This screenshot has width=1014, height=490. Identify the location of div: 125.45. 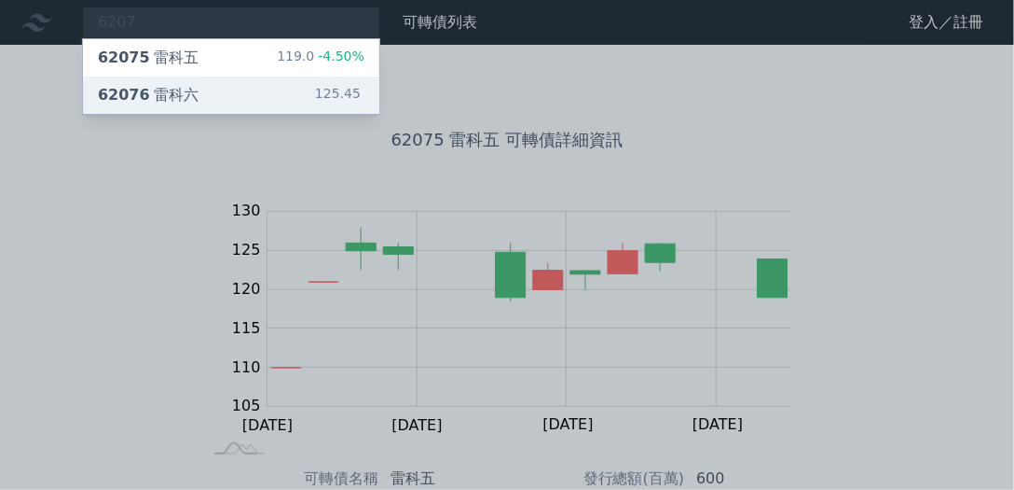
(339, 95).